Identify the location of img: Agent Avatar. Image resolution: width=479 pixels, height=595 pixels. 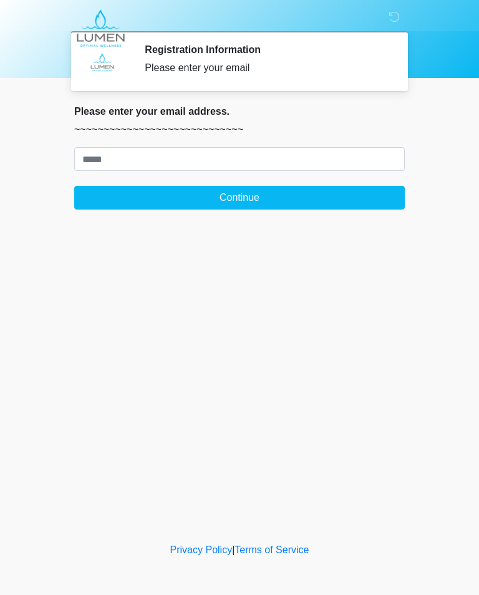
(102, 62).